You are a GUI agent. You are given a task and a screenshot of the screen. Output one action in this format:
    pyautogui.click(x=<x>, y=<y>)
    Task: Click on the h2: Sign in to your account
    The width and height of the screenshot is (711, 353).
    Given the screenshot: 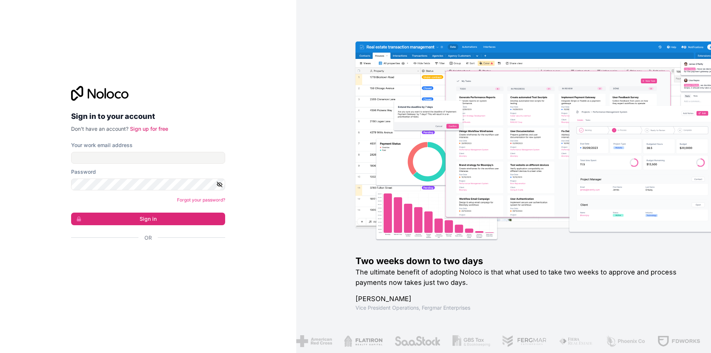 What is the action you would take?
    pyautogui.click(x=148, y=116)
    